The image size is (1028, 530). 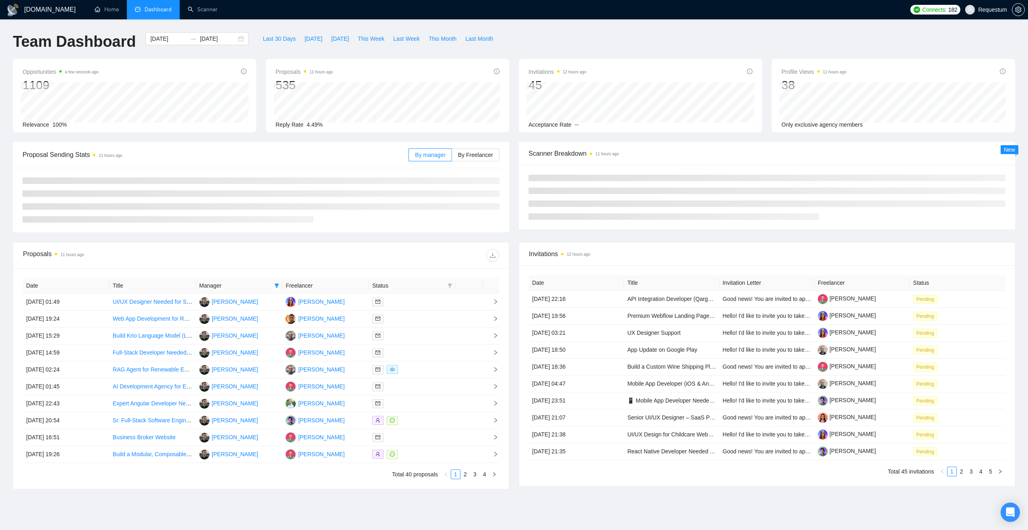 What do you see at coordinates (728, 400) in the screenshot?
I see `a: 📱 Mobile App Developer Needed – Build Paid Subscription App (iOS + Android)` at bounding box center [728, 400].